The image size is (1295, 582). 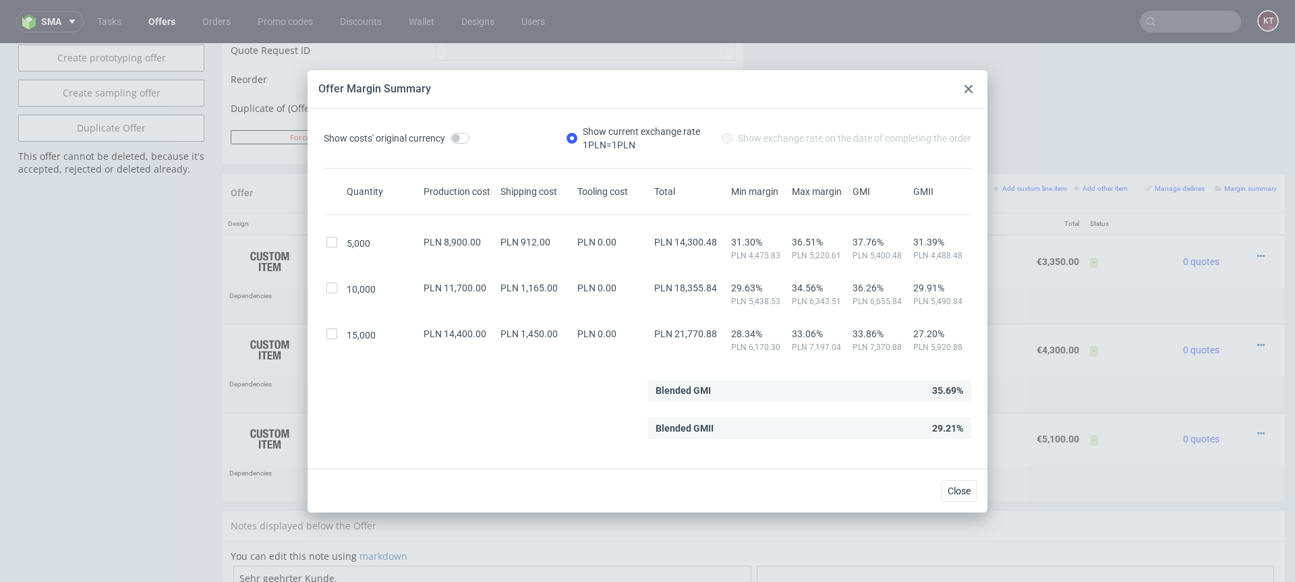 I want to click on span: 33.86%, so click(x=880, y=334).